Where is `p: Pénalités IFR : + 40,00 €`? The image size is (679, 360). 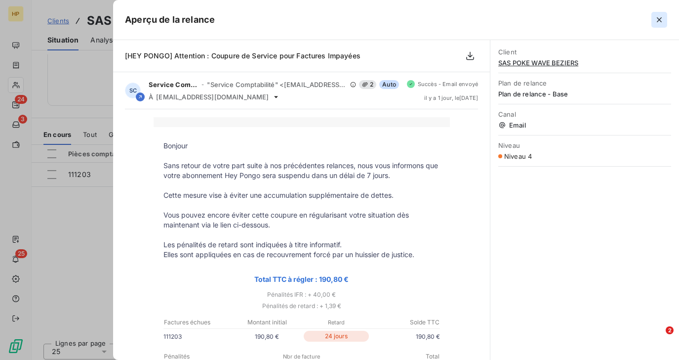 p: Pénalités IFR : + 40,00 € is located at coordinates (302, 294).